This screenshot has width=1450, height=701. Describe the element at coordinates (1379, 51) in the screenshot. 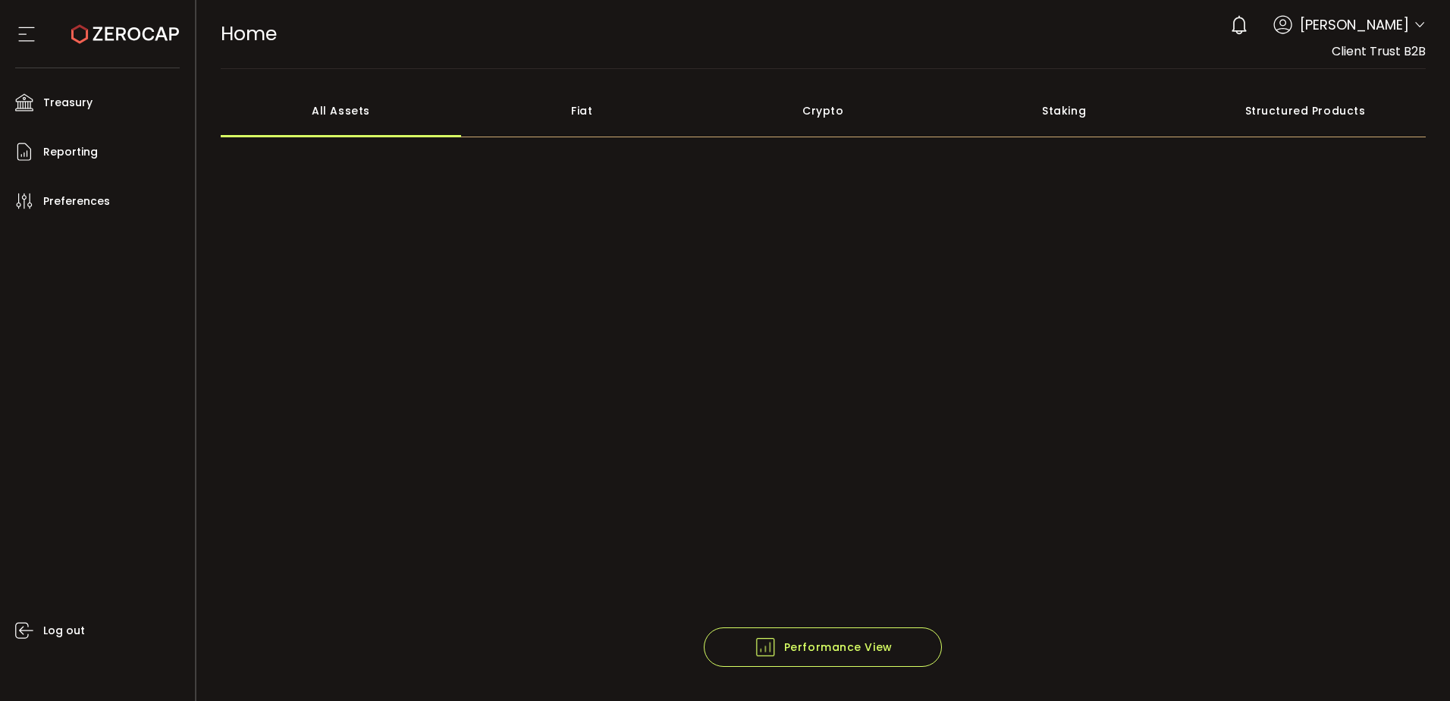

I see `span: Client Trust B2B` at that location.